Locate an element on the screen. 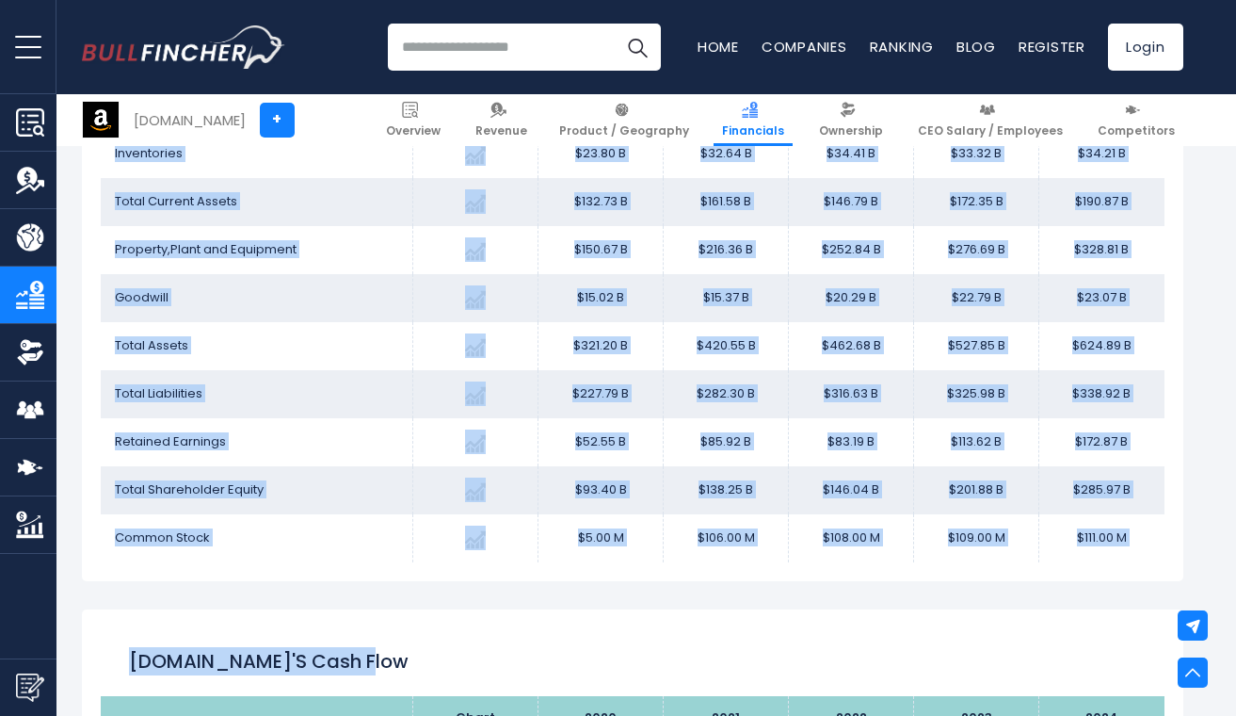 This screenshot has height=716, width=1236. span: Competitors is located at coordinates (1136, 131).